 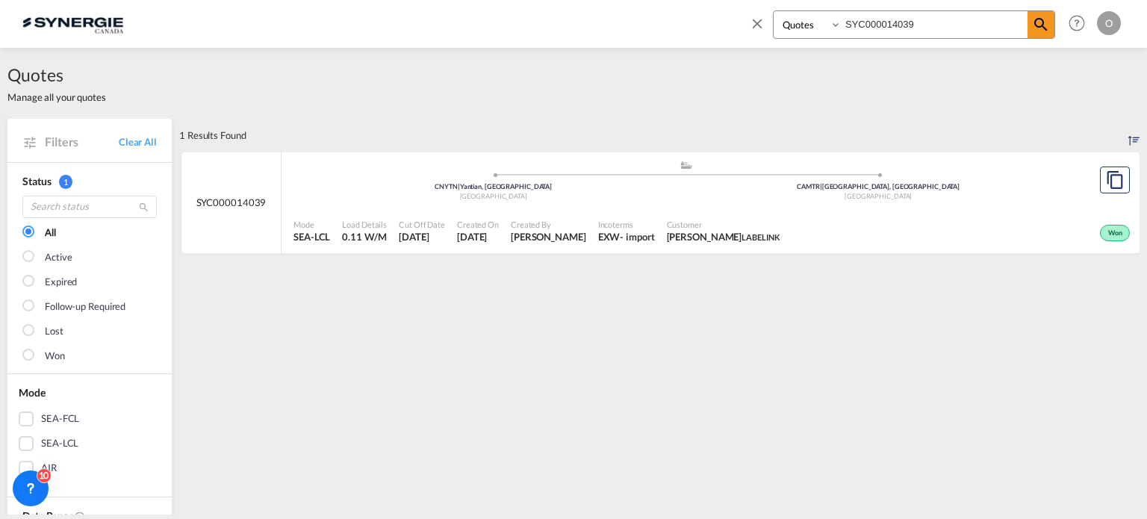 I want to click on div: Sort by: Created On, so click(x=1134, y=135).